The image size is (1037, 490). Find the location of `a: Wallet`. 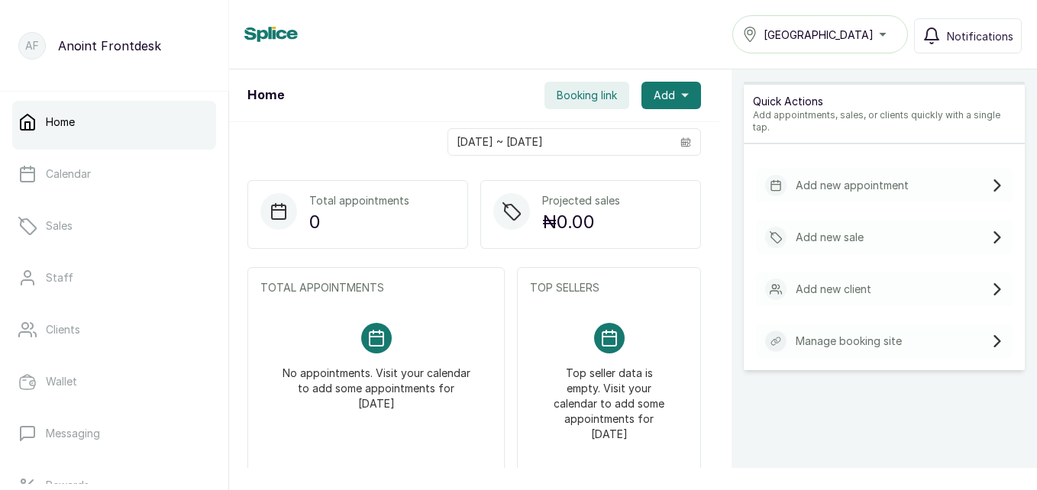

a: Wallet is located at coordinates (114, 382).